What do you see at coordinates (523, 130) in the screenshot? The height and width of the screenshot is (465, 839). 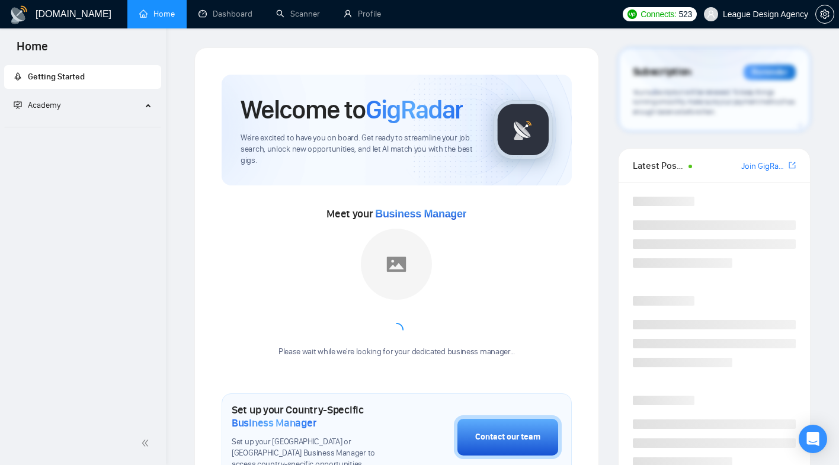 I see `img: gigradar-logo.png` at bounding box center [523, 130].